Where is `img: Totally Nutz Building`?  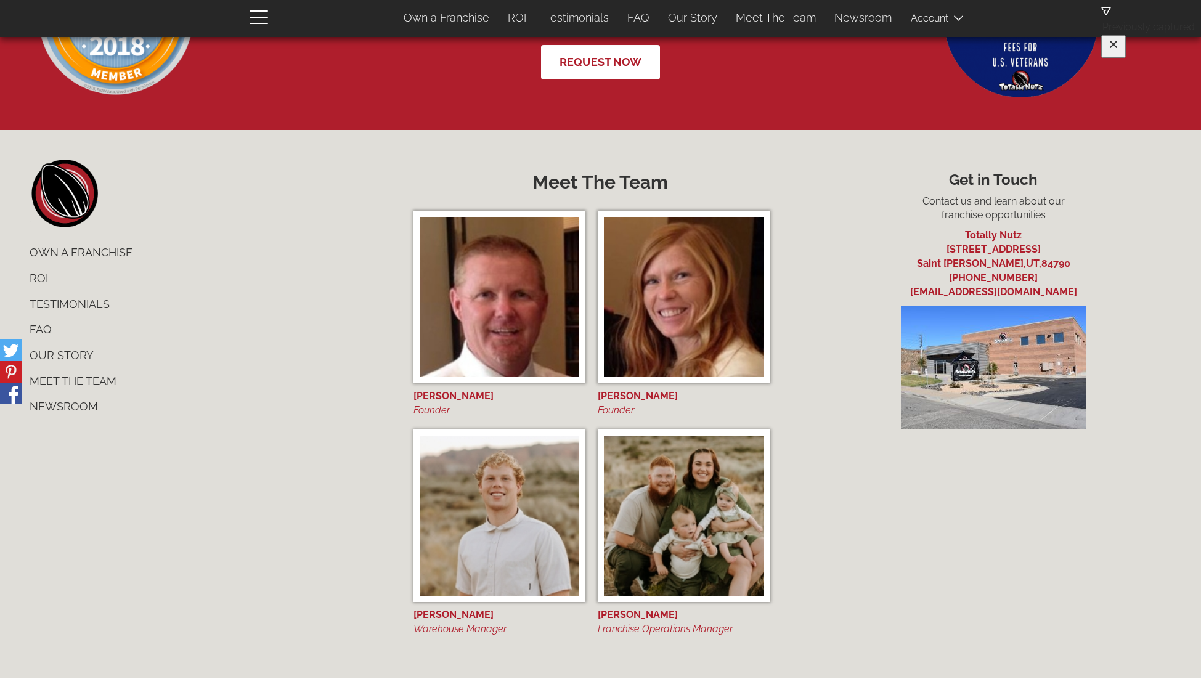 img: Totally Nutz Building is located at coordinates (993, 367).